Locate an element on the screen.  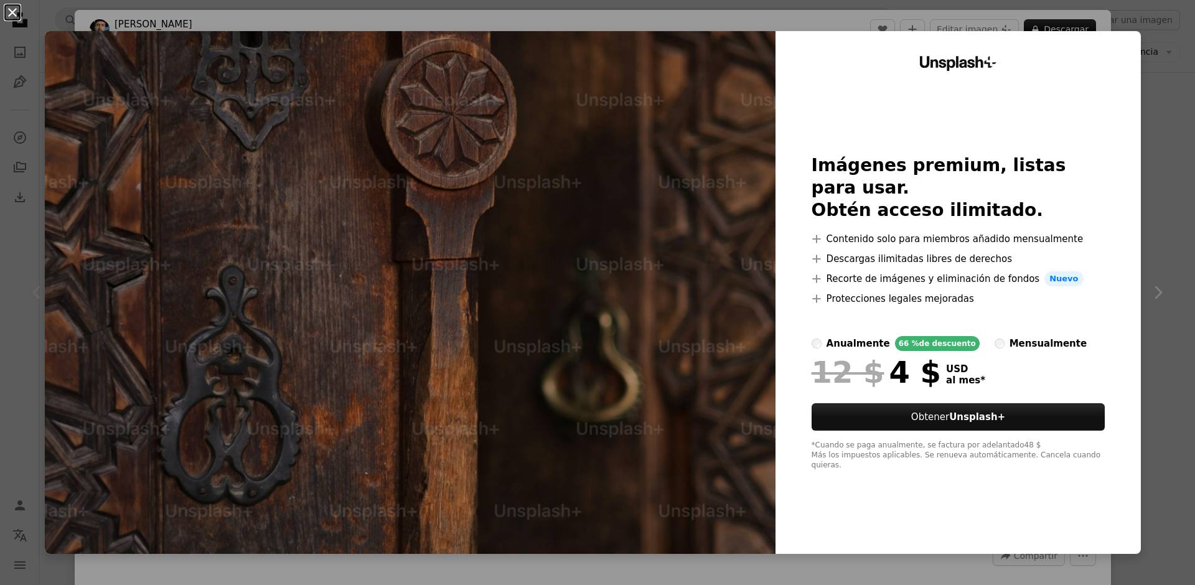
input: mensualmente is located at coordinates (999, 343).